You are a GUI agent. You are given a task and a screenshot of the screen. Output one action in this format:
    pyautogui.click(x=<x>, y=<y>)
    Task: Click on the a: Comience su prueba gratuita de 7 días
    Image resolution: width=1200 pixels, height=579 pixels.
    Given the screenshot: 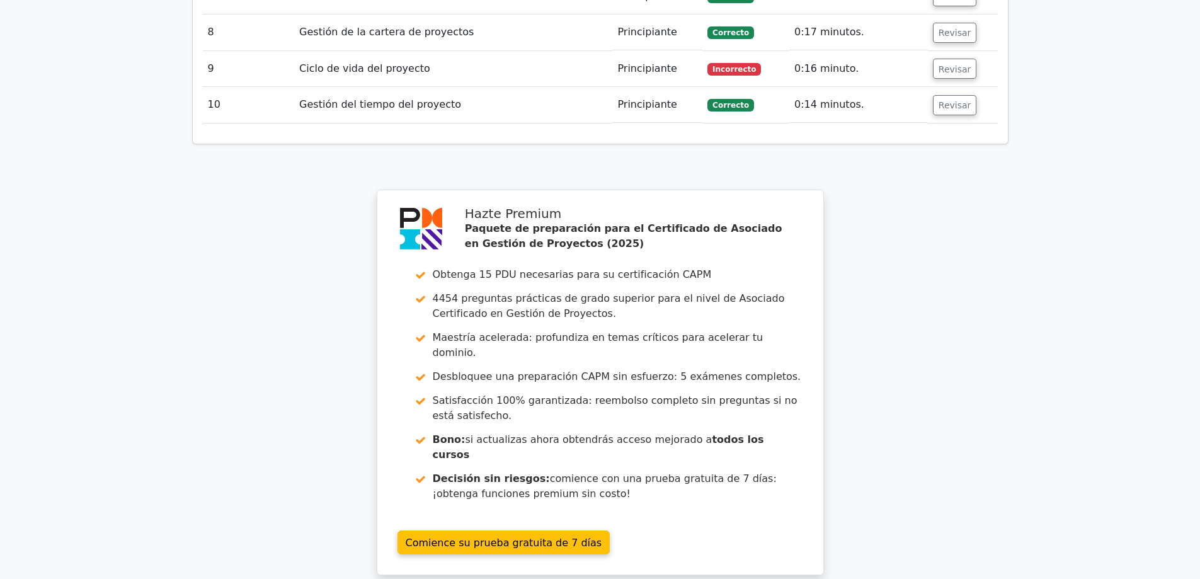 What is the action you would take?
    pyautogui.click(x=504, y=543)
    